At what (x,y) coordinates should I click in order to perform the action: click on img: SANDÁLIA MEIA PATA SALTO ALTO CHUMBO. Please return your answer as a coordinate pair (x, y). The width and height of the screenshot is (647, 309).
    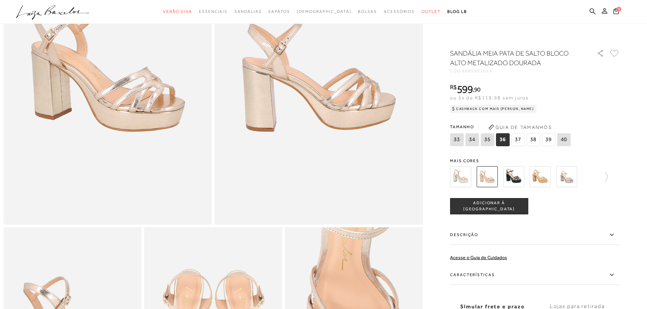
    Looking at the image, I should click on (566, 177).